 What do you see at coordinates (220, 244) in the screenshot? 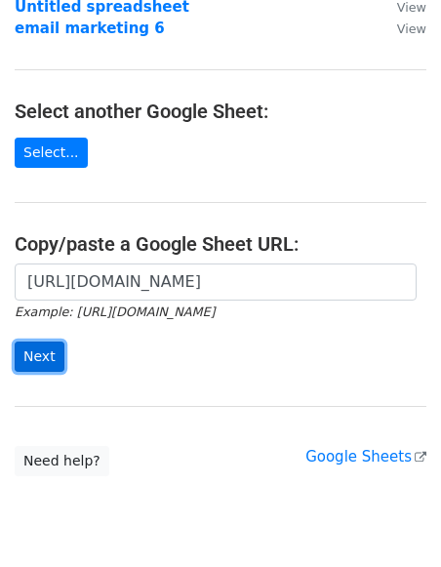
I see `h4: Copy/paste a Google Sheet URL:` at bounding box center [220, 244].